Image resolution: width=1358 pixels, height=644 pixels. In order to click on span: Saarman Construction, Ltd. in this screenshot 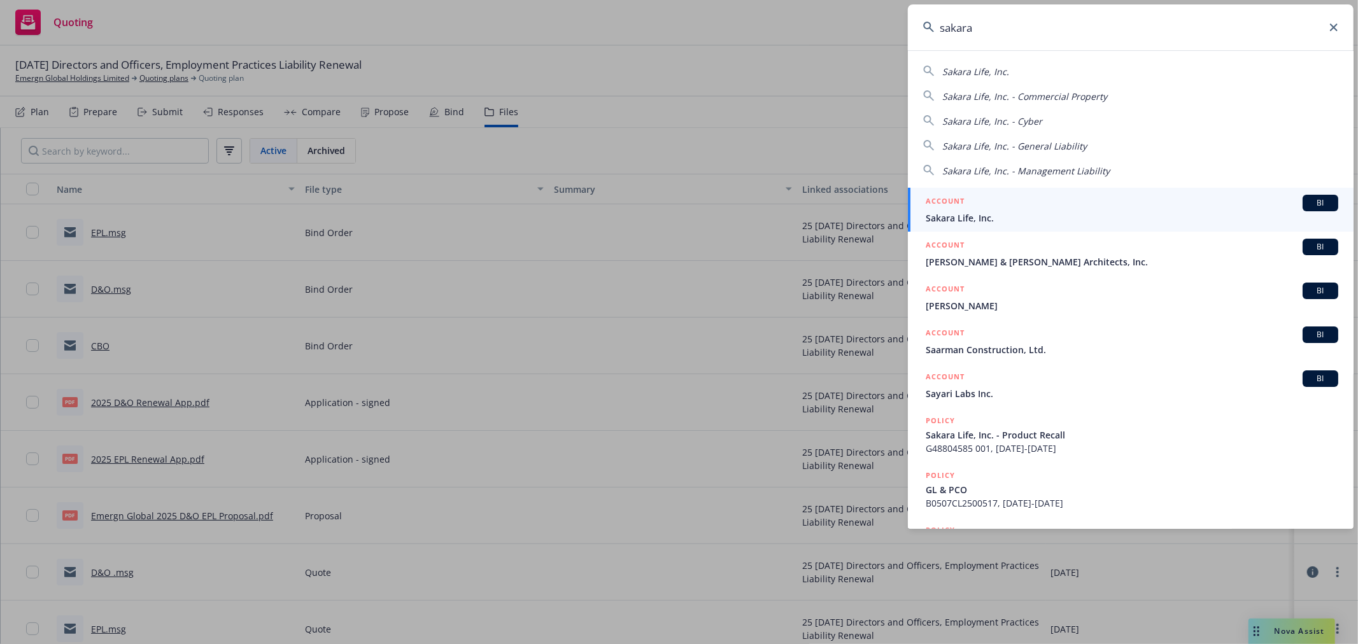, I will do `click(1132, 350)`.